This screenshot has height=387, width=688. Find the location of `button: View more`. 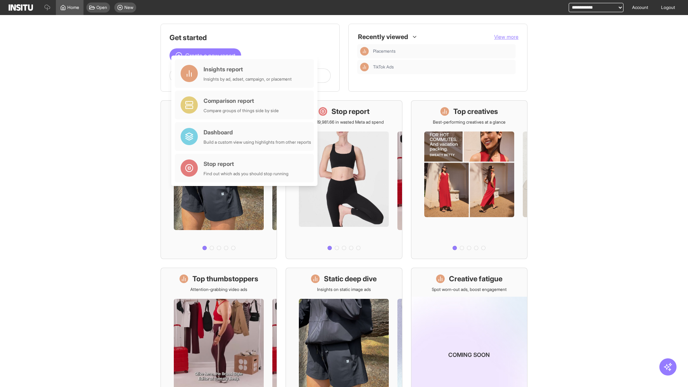

button: View more is located at coordinates (506, 37).